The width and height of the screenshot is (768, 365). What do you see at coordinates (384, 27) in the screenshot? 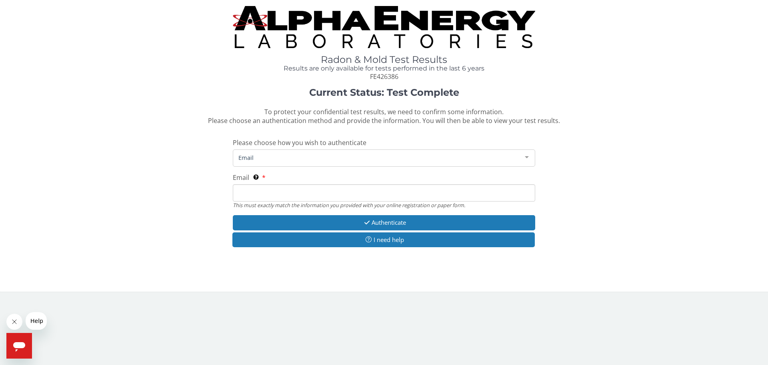
I see `img: TightCrop.jpg` at bounding box center [384, 27].